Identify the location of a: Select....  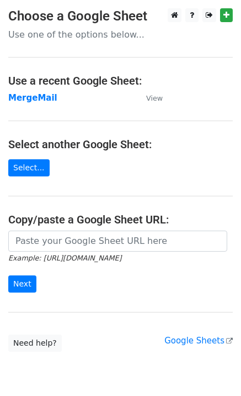
(29, 167).